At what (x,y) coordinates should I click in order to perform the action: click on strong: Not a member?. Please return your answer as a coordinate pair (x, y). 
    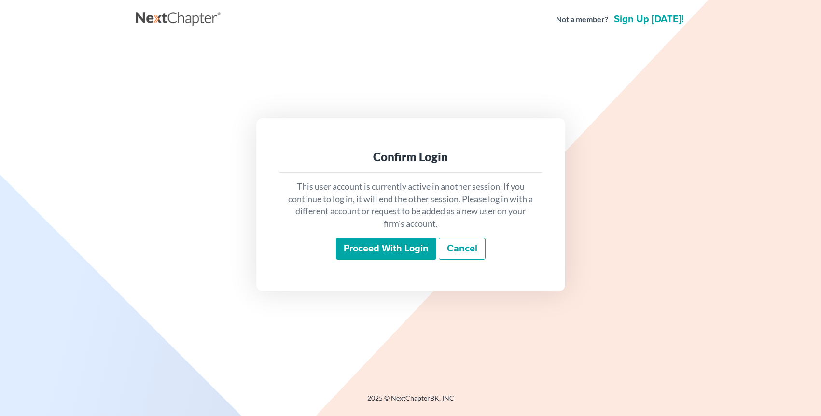
    Looking at the image, I should click on (582, 19).